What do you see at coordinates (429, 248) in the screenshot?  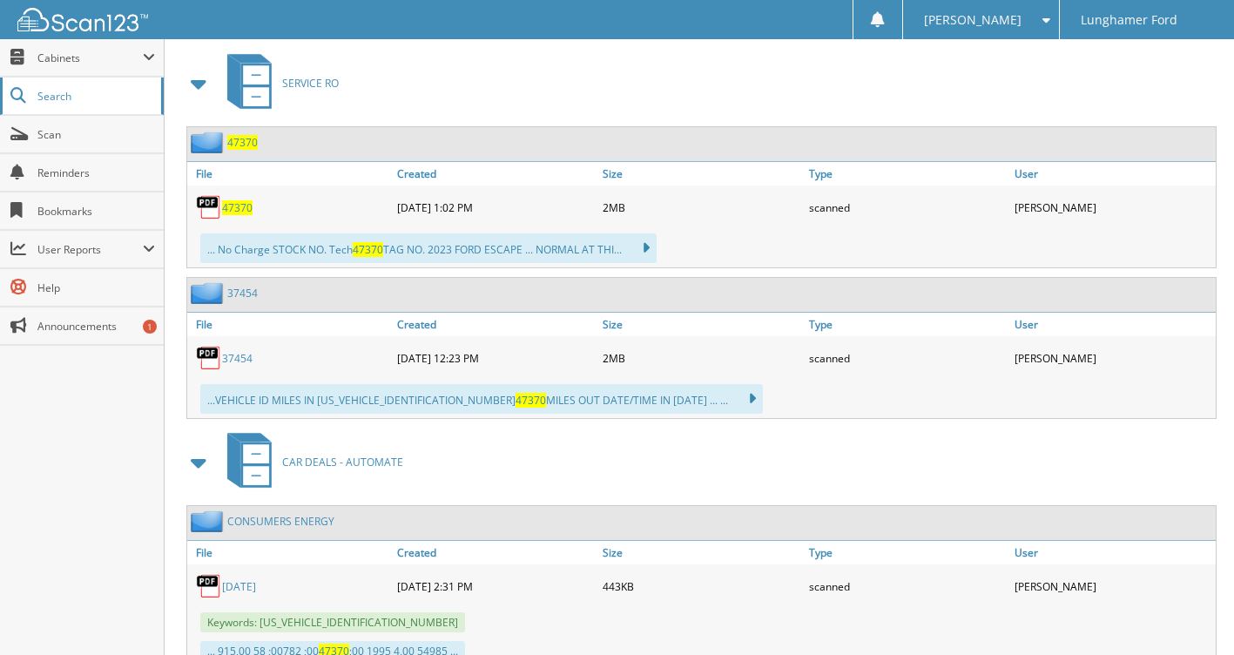 I see `div: ... No Charge STOCK NO. Tech TAG NO. 2023 FORD ESCAPE ... NORMAL AT THI...` at bounding box center [429, 248].